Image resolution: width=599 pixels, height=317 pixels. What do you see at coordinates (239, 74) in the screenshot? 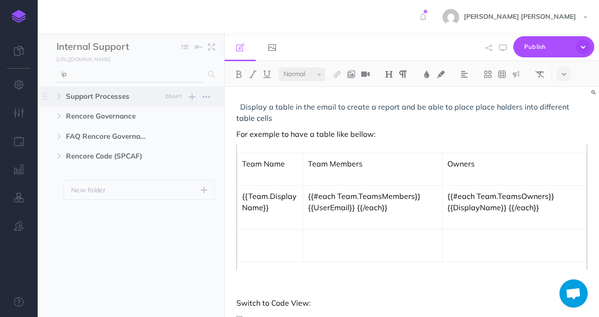
I see `img: Bold button` at bounding box center [239, 74].